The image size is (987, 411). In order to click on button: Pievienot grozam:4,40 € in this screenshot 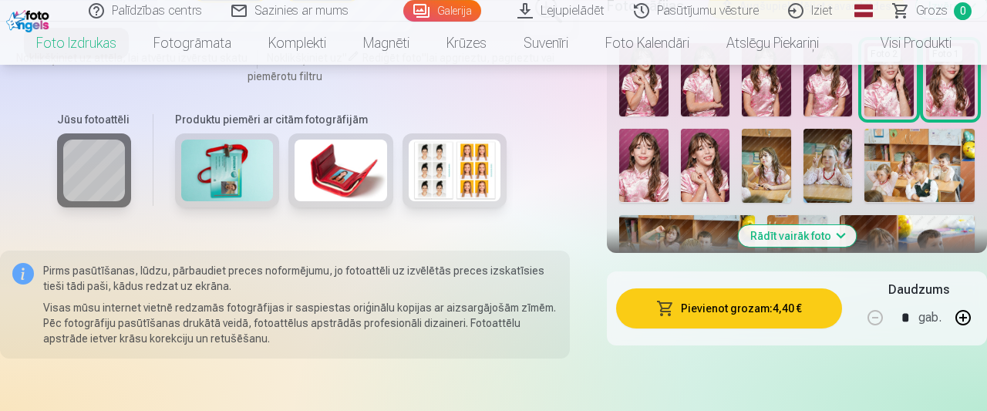, I will do `click(729, 309)`.